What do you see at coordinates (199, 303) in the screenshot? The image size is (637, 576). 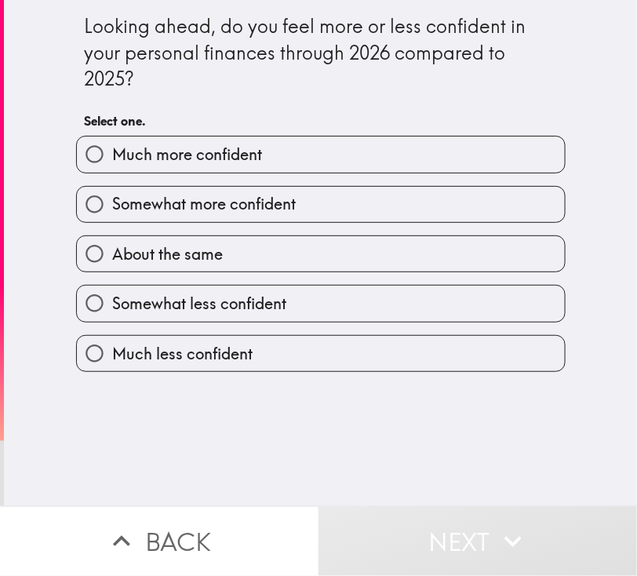 I see `span: Somewhat less confident` at bounding box center [199, 303].